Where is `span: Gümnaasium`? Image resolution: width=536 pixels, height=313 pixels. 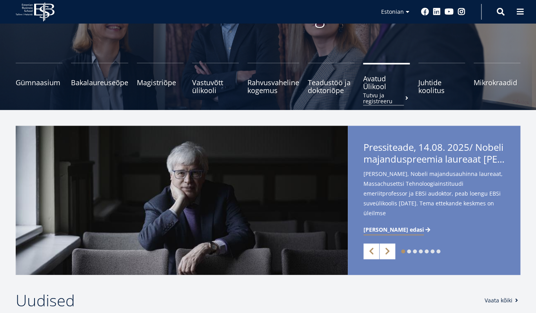 span: Gümnaasium is located at coordinates (39, 82).